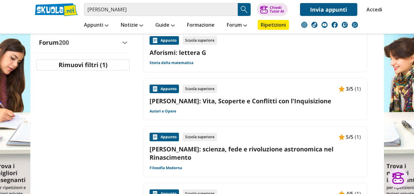 The height and width of the screenshot is (194, 414). What do you see at coordinates (350, 137) in the screenshot?
I see `span: 5/5` at bounding box center [350, 137].